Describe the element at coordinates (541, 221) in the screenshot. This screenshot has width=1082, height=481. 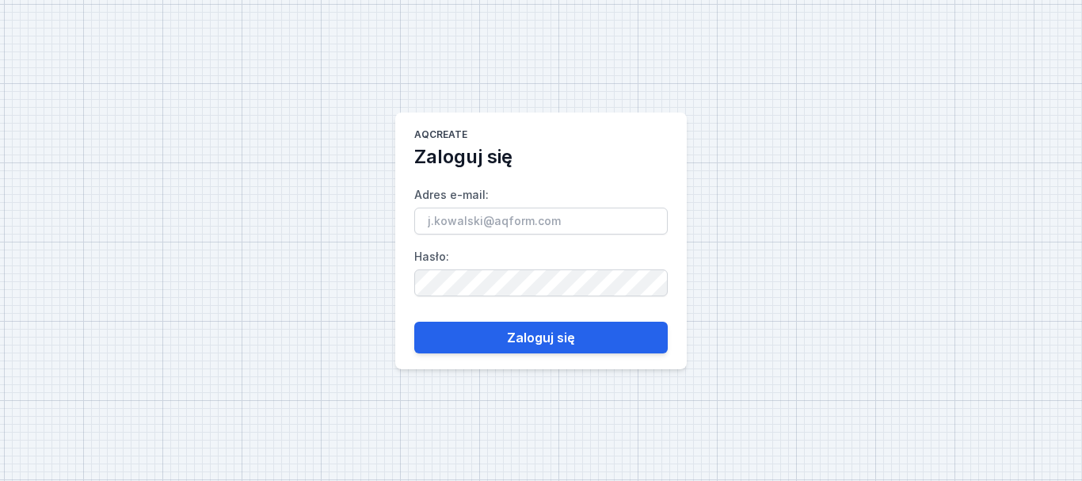
I see `input: Adres e-mail:` at that location.